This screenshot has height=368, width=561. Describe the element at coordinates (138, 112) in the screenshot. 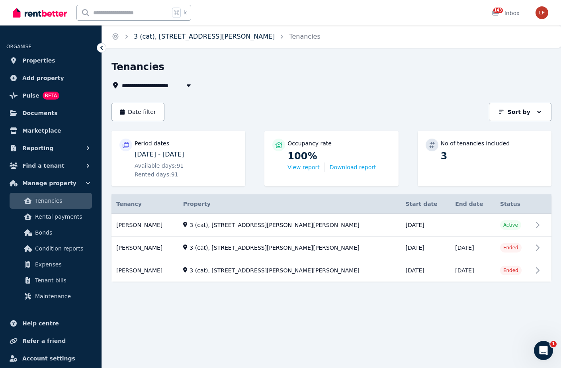

I see `button: Date filter` at that location.